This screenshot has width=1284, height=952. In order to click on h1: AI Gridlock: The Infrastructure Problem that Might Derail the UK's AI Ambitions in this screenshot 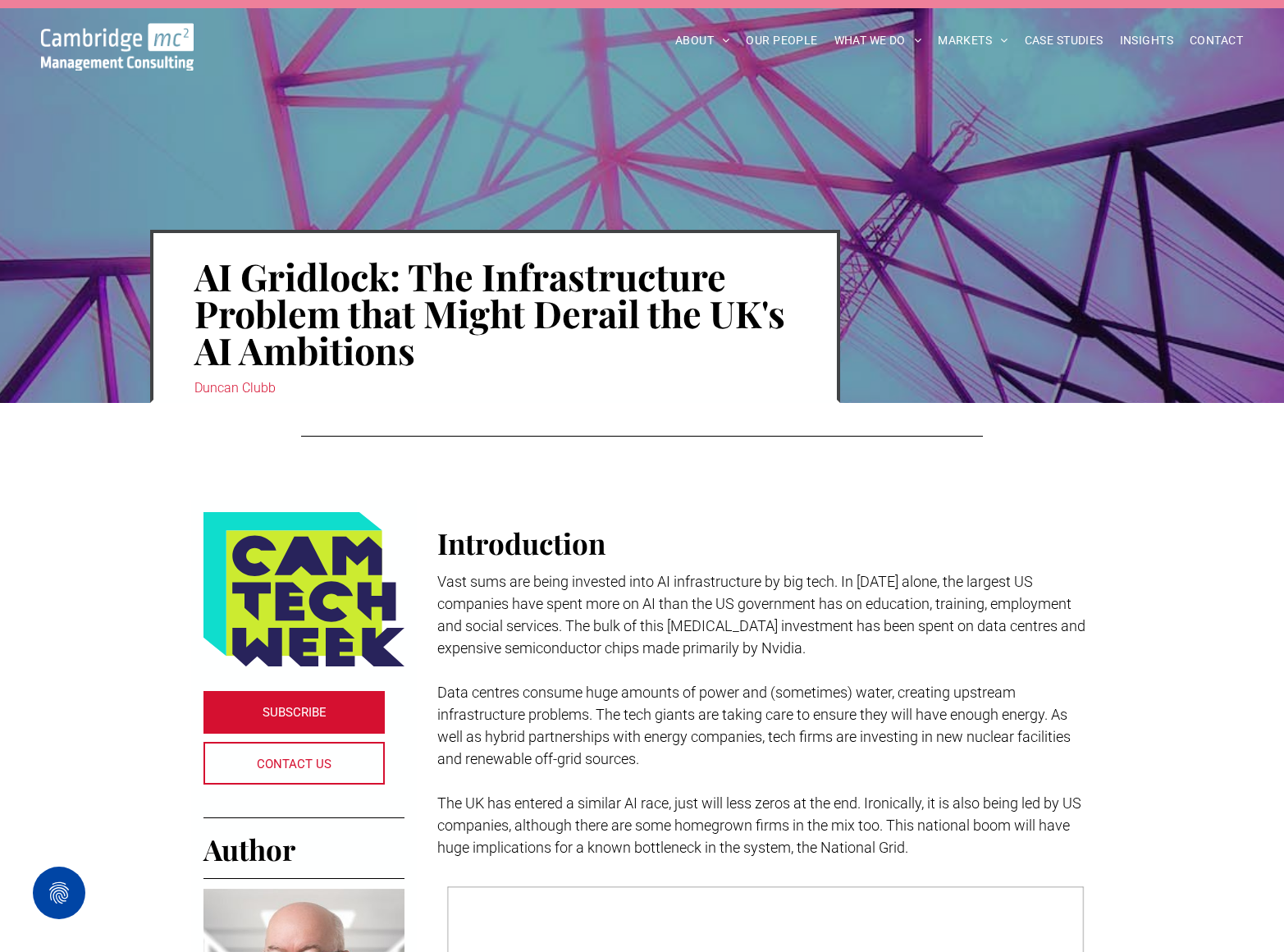, I will do `click(495, 313)`.